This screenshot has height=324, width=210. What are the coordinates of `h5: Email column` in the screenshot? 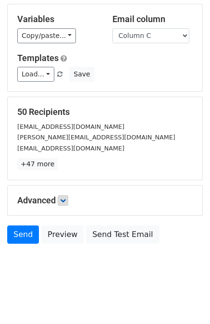 It's located at (153, 19).